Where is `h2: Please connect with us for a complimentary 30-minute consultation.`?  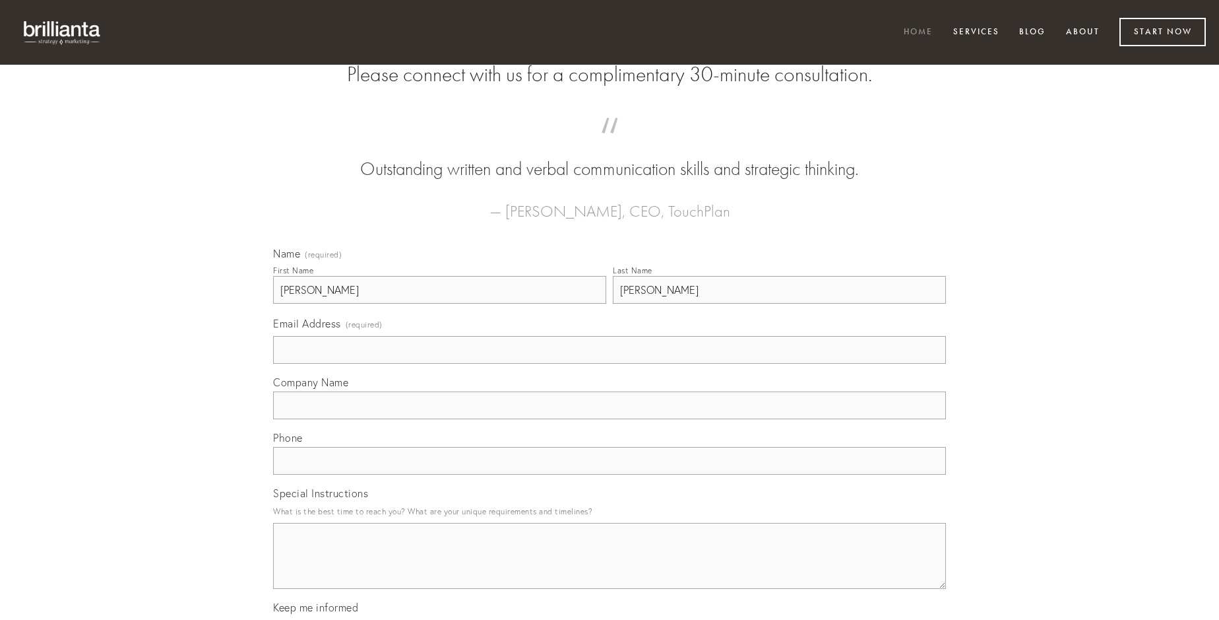
h2: Please connect with us for a complimentary 30-minute consultation. is located at coordinates (610, 75).